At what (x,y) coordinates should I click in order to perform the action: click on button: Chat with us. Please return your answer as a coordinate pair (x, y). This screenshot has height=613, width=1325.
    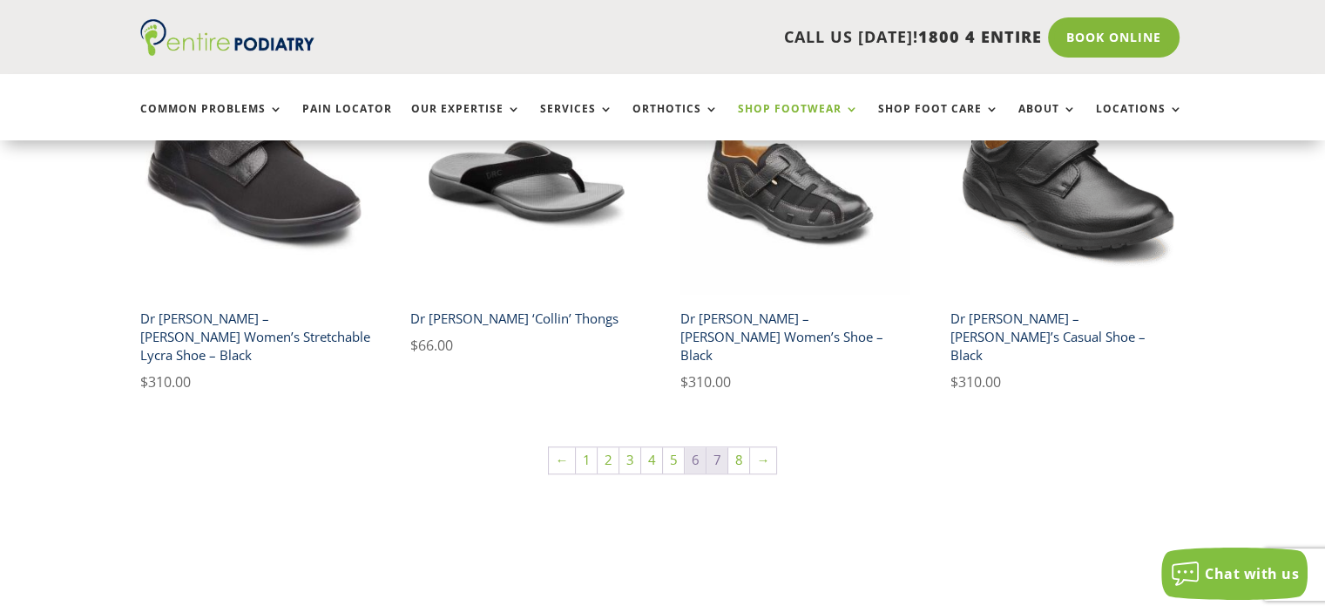
    Looking at the image, I should click on (1235, 573).